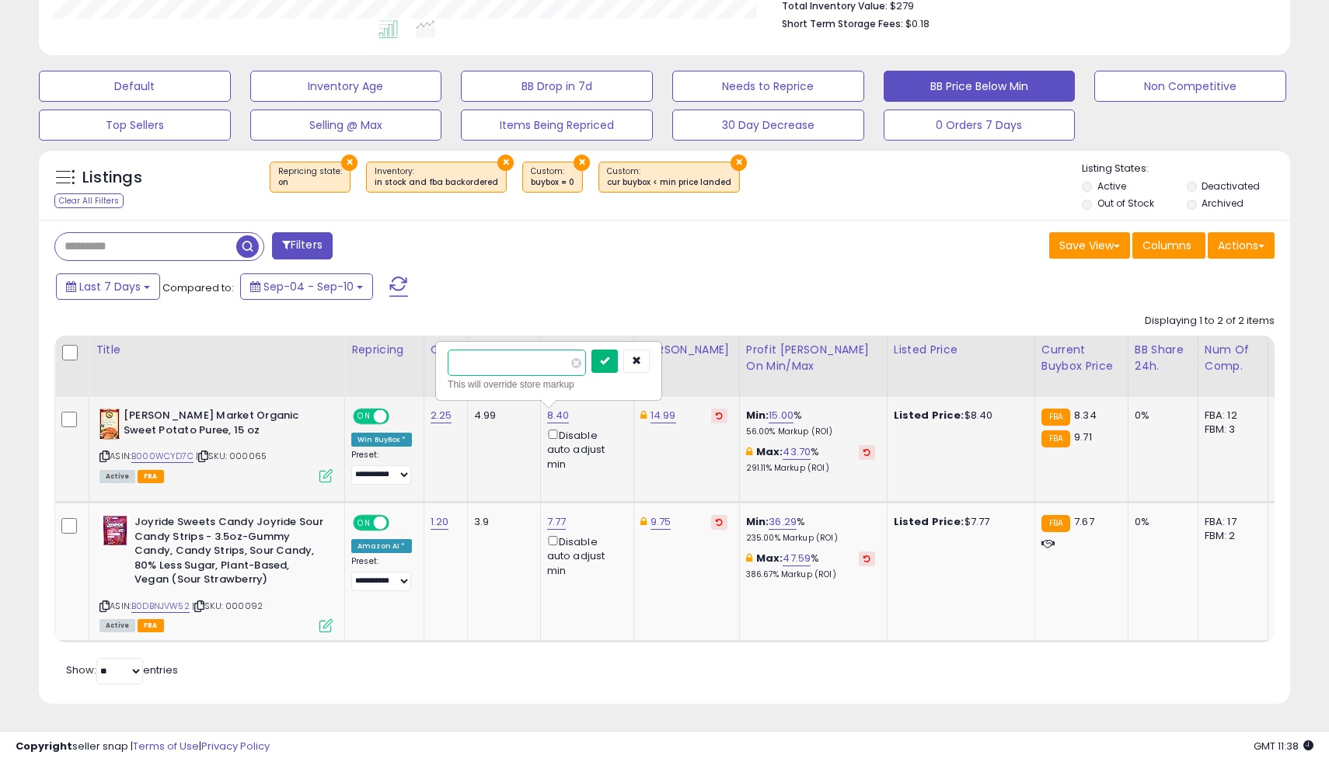 The image size is (1329, 762). Describe the element at coordinates (979, 125) in the screenshot. I see `button: 0 Orders 7 Days` at that location.